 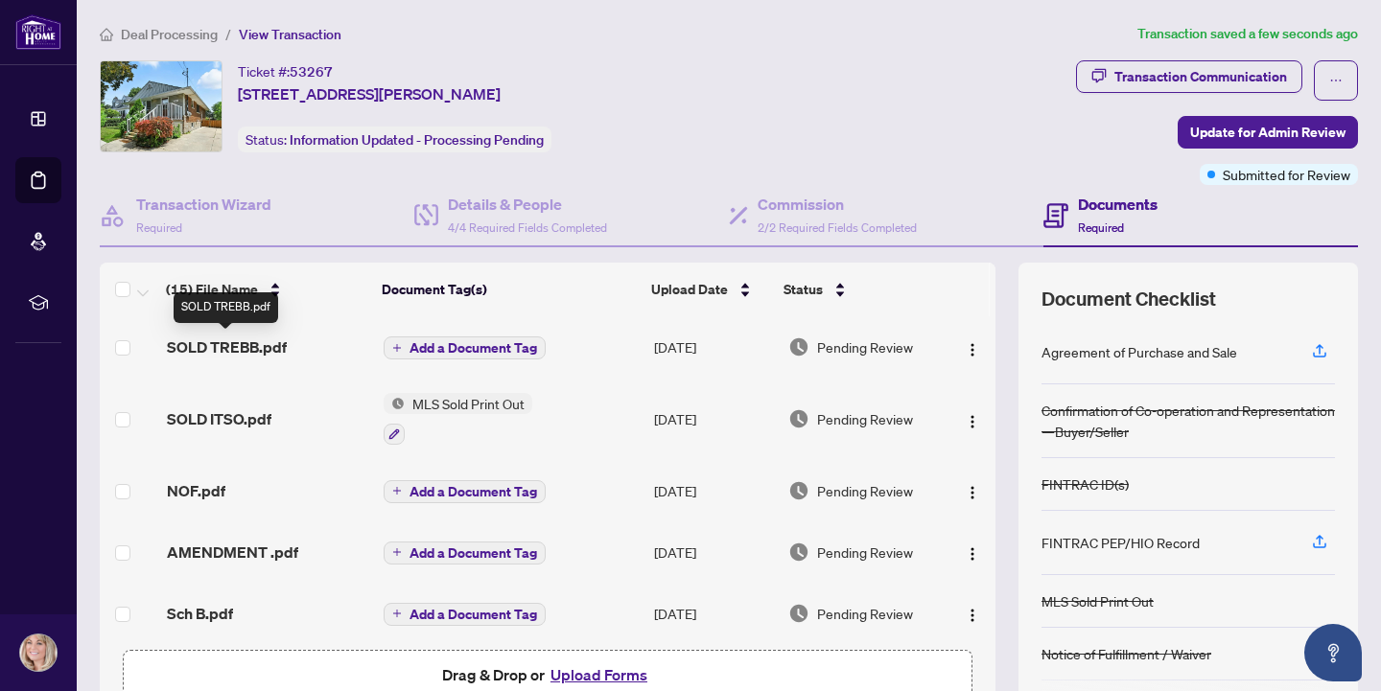 What do you see at coordinates (161, 106) in the screenshot?
I see `img: IMG-40758717_1.jpg` at bounding box center [161, 106].